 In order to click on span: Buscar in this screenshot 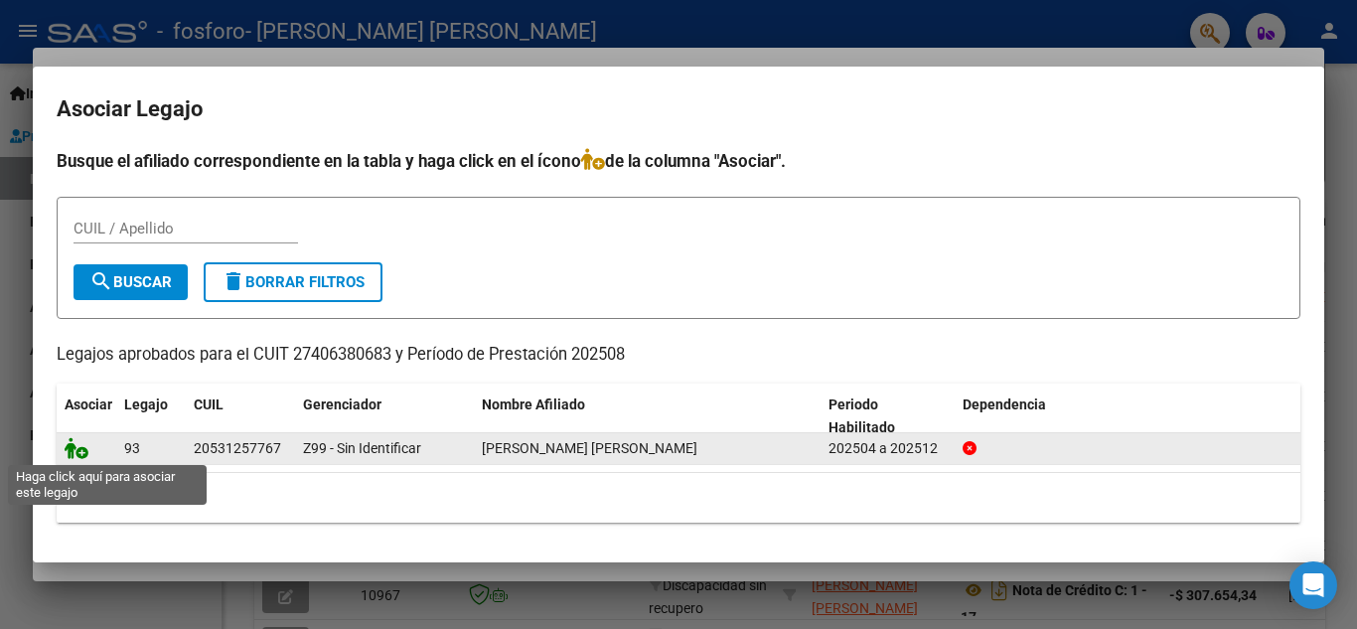, I will do `click(130, 282)`.